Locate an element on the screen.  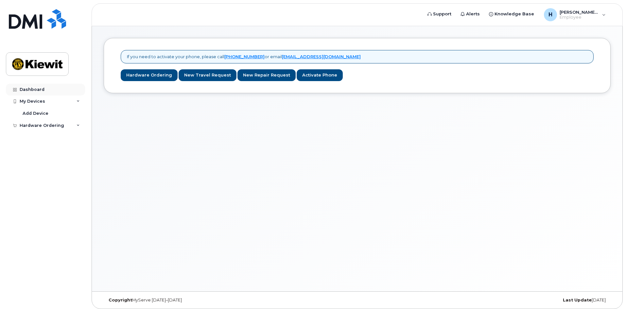
strong: Last Update is located at coordinates (578, 300).